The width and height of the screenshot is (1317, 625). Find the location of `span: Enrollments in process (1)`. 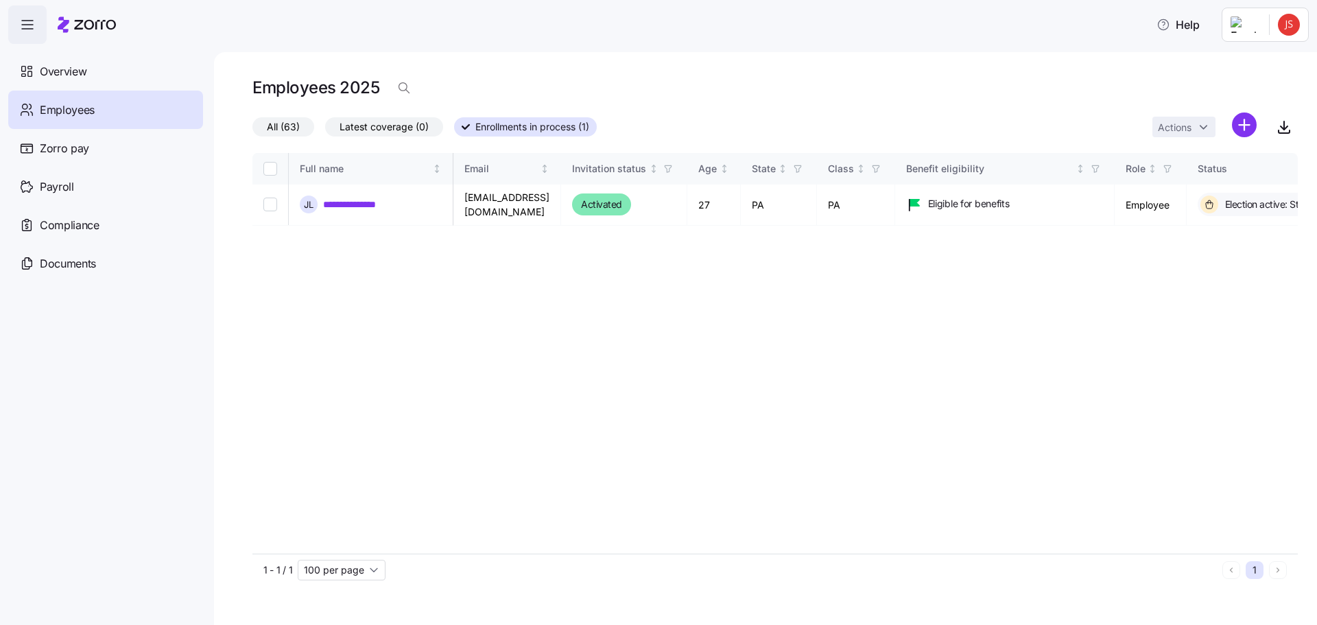

span: Enrollments in process (1) is located at coordinates (532, 127).